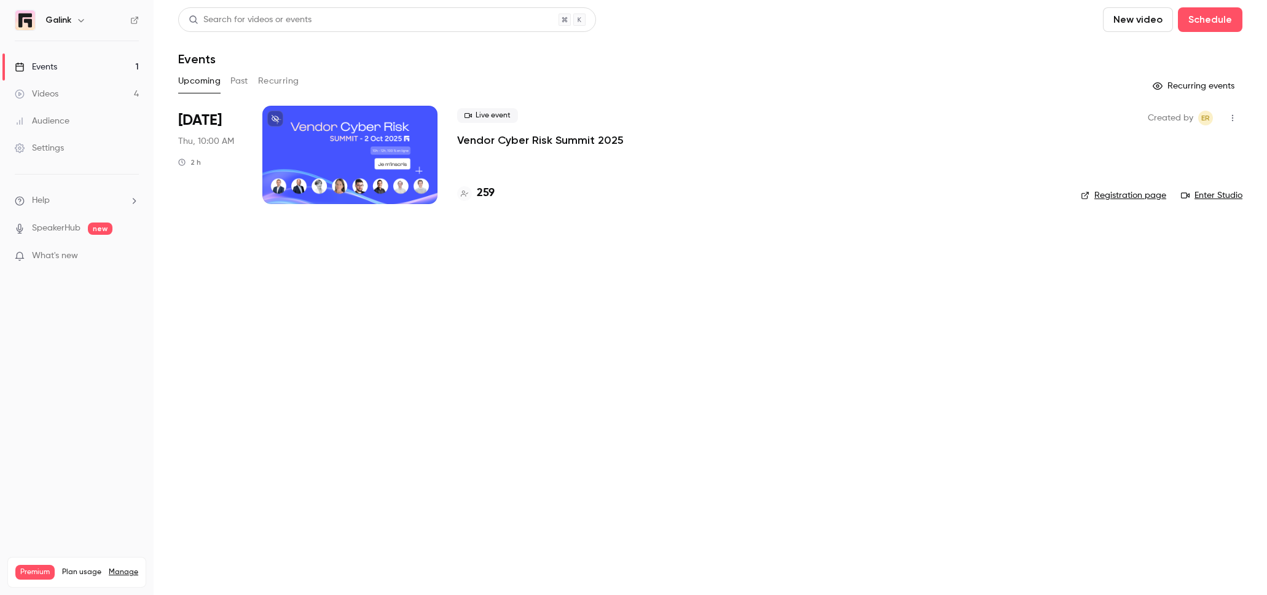 The width and height of the screenshot is (1267, 595). Describe the element at coordinates (189, 162) in the screenshot. I see `div: 2 h` at that location.